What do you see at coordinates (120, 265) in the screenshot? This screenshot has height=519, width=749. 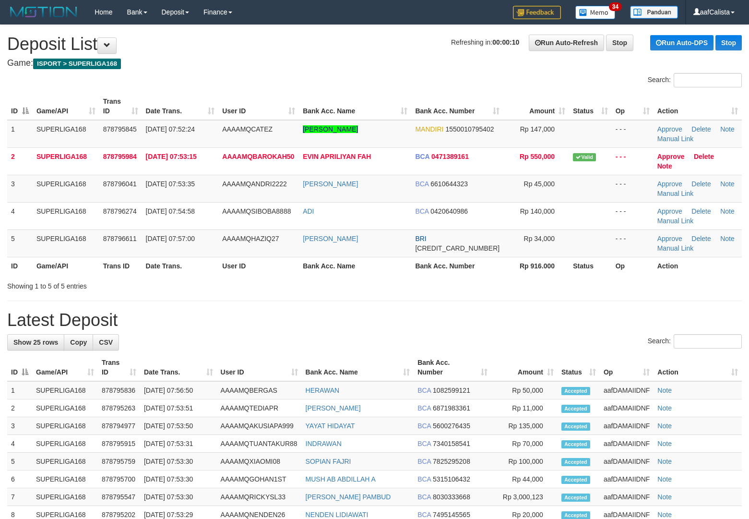 I see `th: Trans ID` at bounding box center [120, 265].